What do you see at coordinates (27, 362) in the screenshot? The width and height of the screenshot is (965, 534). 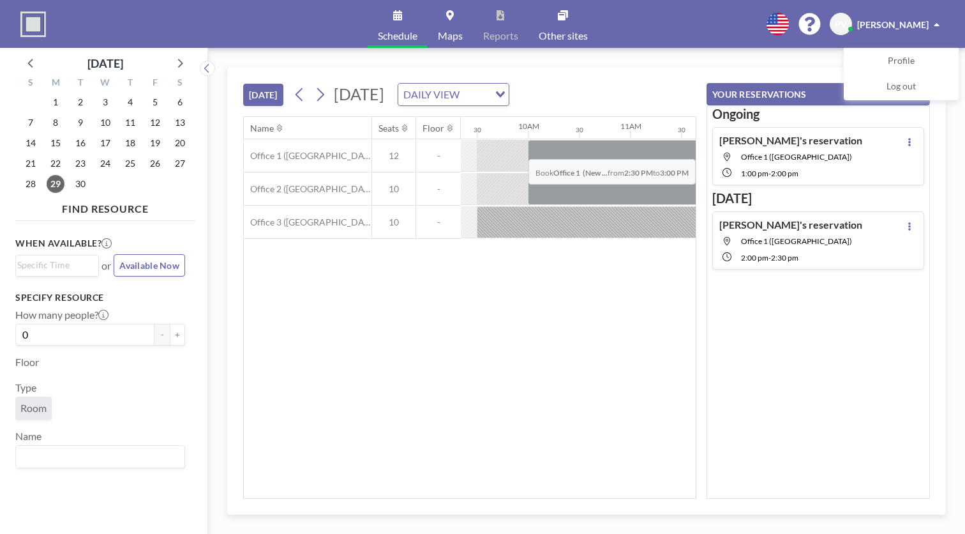 I see `label: Floor` at bounding box center [27, 362].